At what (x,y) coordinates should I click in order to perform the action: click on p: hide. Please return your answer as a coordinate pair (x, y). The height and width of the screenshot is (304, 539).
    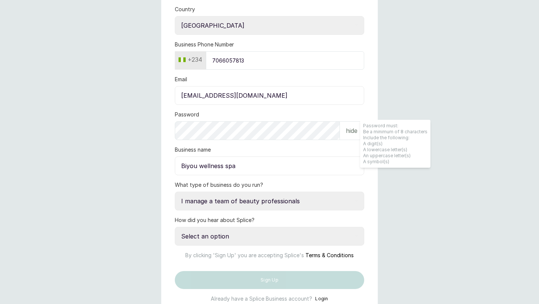
    Looking at the image, I should click on (352, 131).